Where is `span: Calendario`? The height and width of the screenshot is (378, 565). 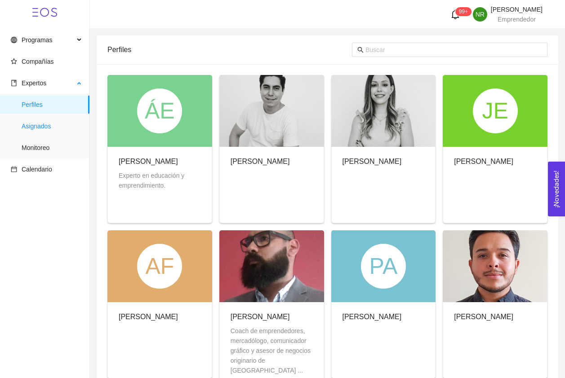 span: Calendario is located at coordinates (37, 169).